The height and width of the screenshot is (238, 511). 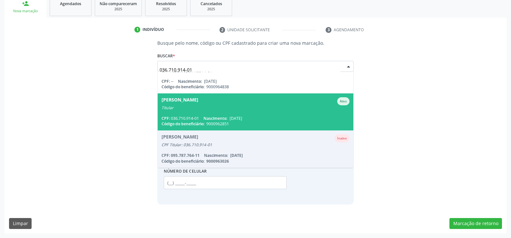 I want to click on div: 1, so click(x=137, y=30).